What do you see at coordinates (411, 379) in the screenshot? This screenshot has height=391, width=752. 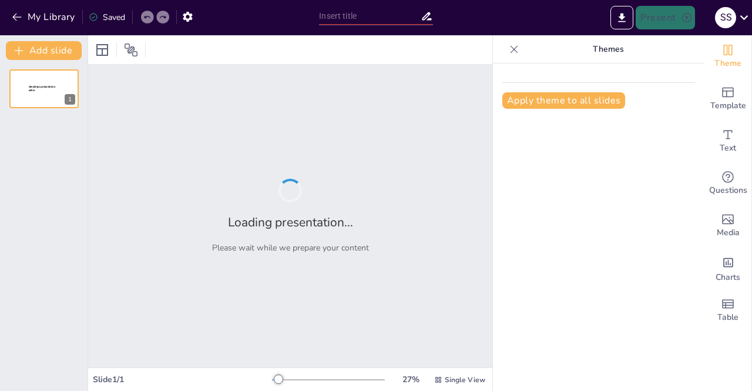 I see `div: 27 %` at bounding box center [411, 379].